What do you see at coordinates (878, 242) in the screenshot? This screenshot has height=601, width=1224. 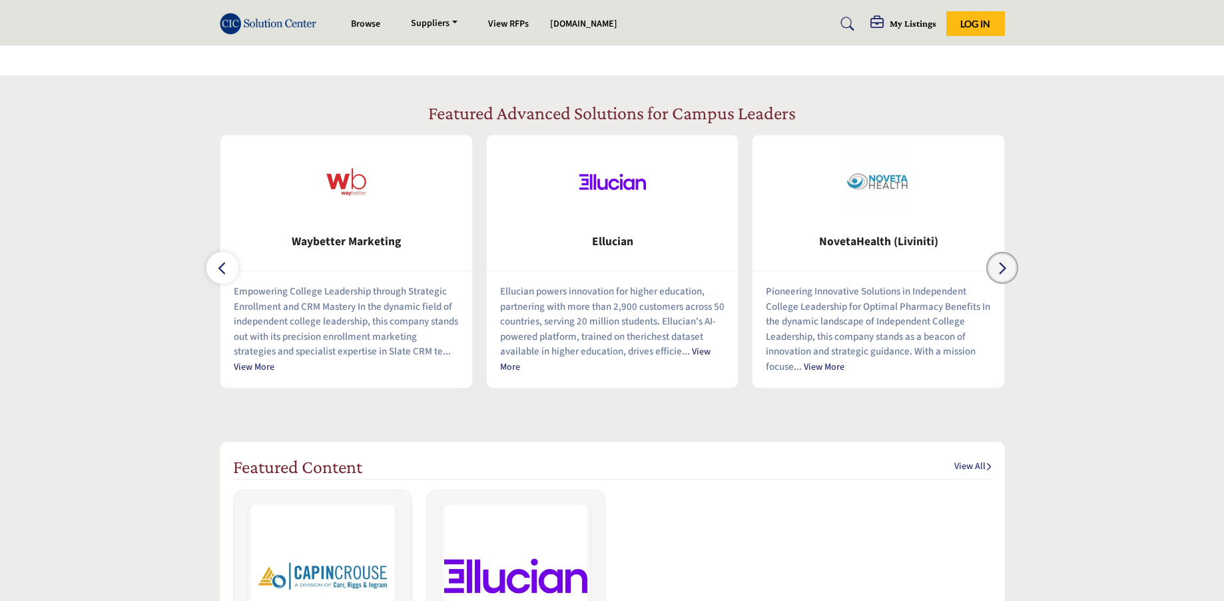 I see `b: NovetaHealth (Liviniti)` at bounding box center [878, 242].